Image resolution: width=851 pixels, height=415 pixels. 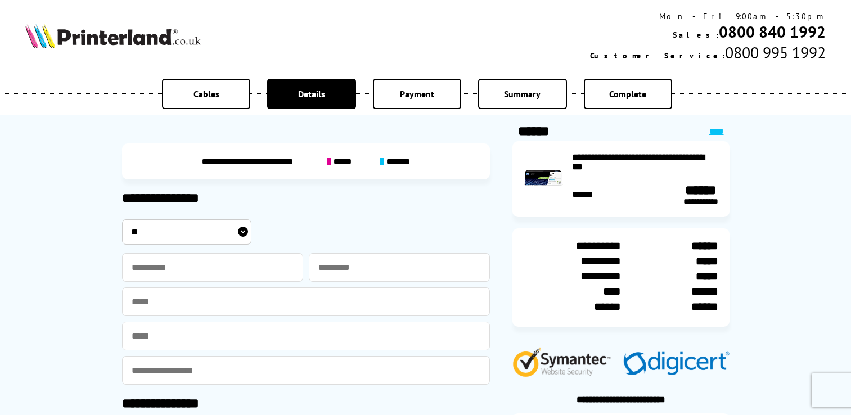 I want to click on span: Summary, so click(x=522, y=94).